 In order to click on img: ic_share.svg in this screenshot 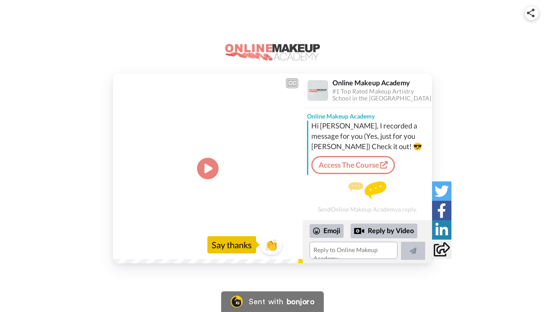, I will do `click(531, 13)`.